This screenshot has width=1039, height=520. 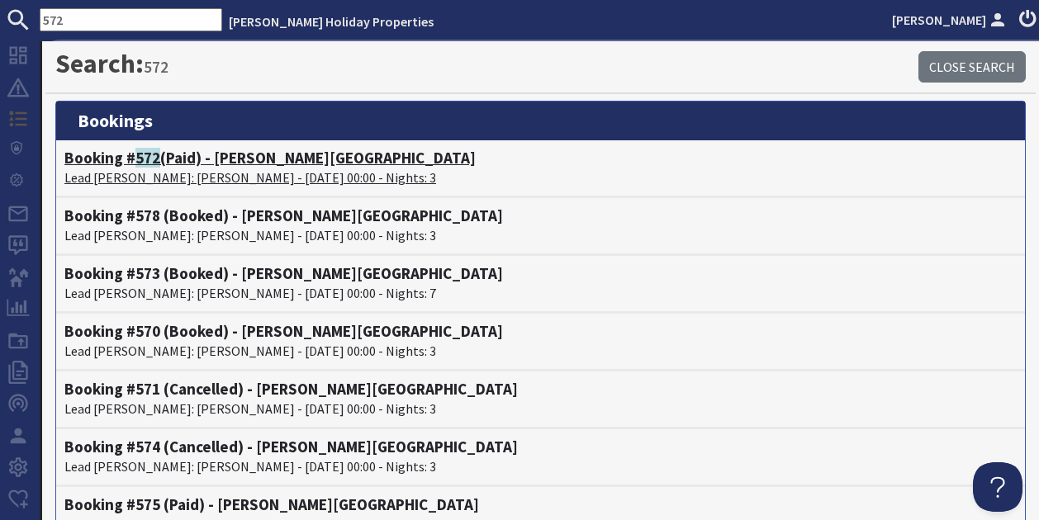 What do you see at coordinates (130, 20) in the screenshot?
I see `input: SEARCH` at bounding box center [130, 20].